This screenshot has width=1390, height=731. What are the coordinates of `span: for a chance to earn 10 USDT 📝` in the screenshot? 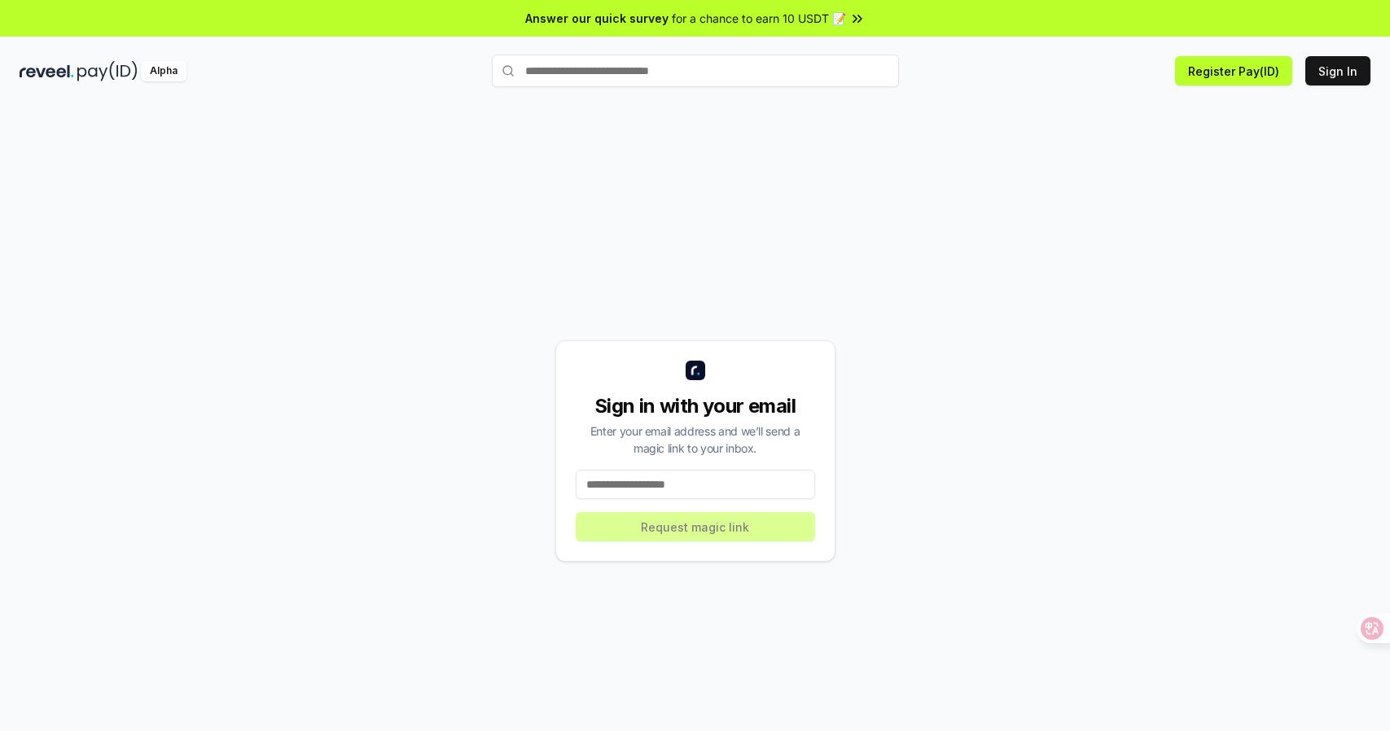 It's located at (759, 18).